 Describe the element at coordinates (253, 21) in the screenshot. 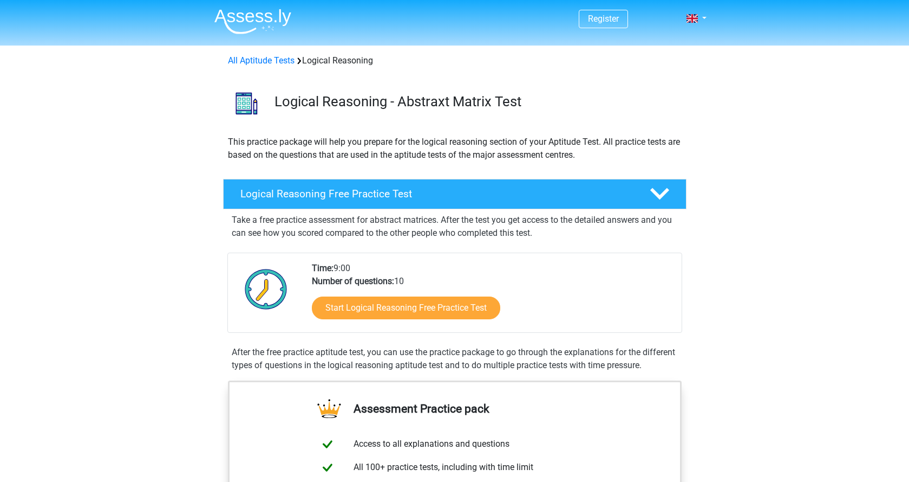

I see `img: Assessly` at that location.